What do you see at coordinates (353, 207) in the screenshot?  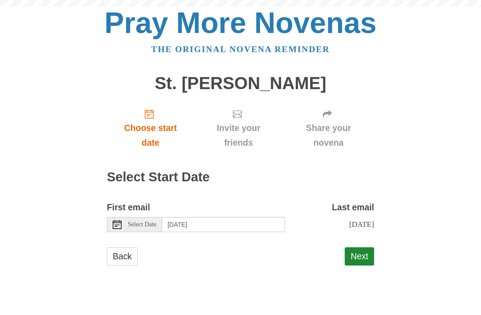 I see `label: Last email` at bounding box center [353, 207].